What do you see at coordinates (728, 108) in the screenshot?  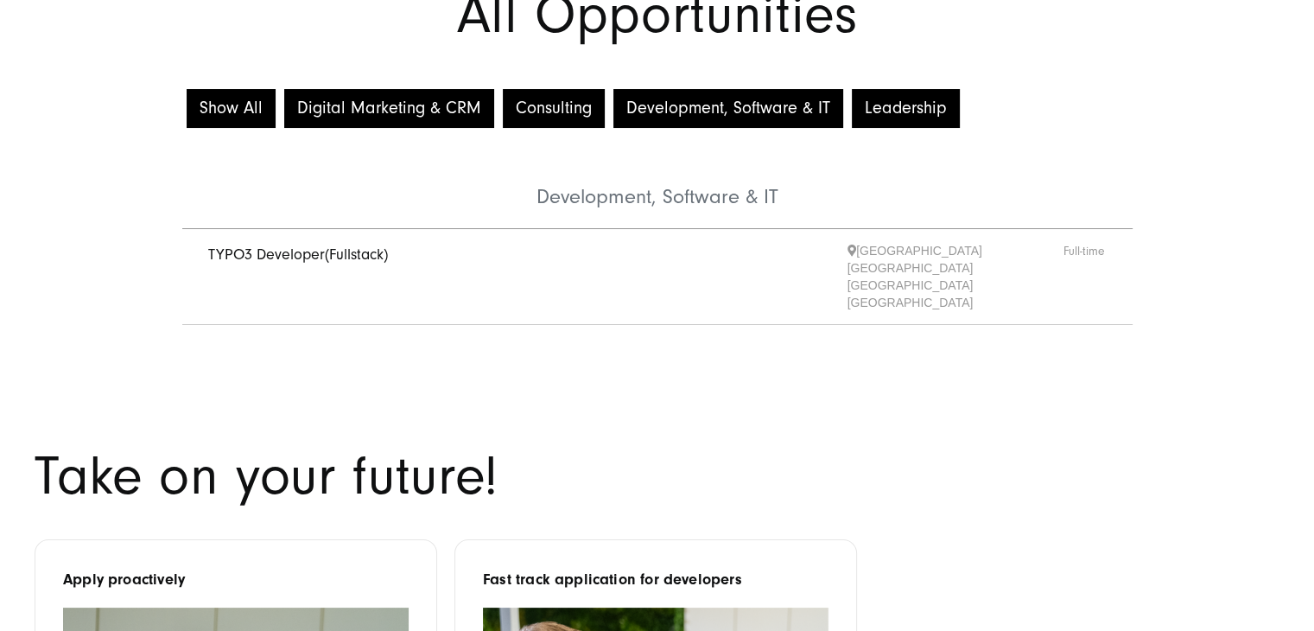 I see `button: Development, Software & IT` at bounding box center [728, 108].